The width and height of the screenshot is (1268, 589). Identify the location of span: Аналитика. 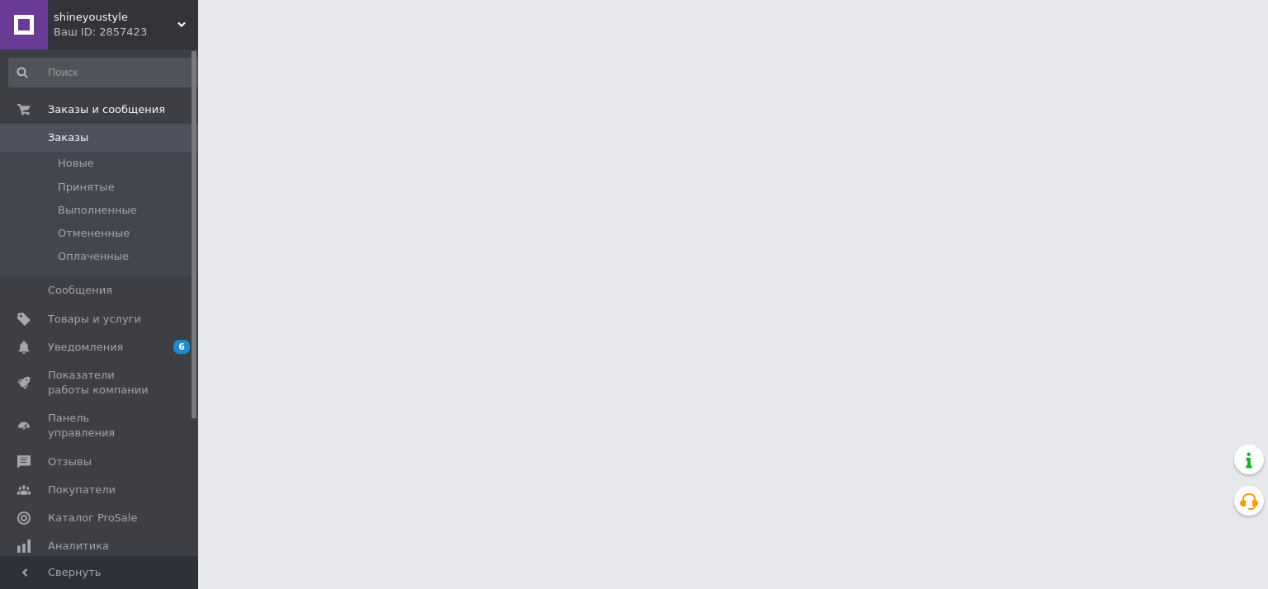
(78, 547).